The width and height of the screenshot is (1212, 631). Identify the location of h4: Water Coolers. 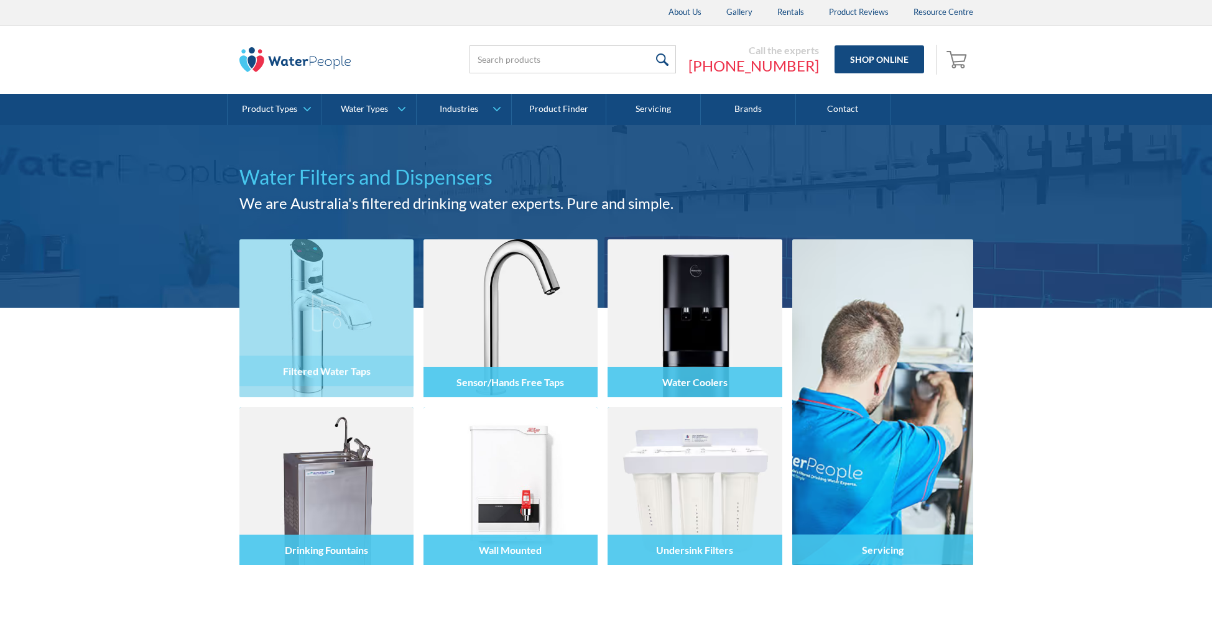
(695, 382).